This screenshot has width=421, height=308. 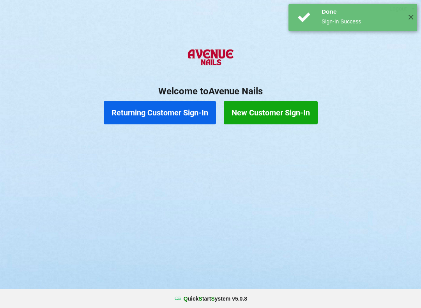 I want to click on button: New Customer Sign-In, so click(x=270, y=113).